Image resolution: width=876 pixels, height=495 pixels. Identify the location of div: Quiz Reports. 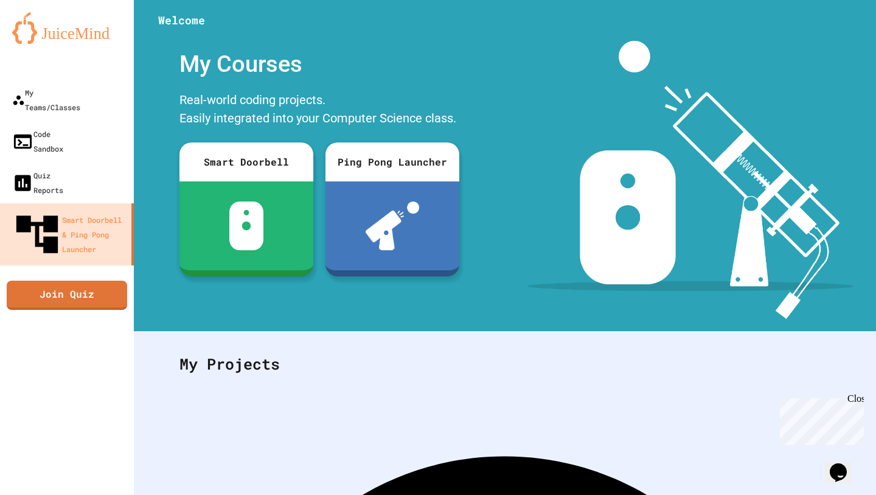
(38, 183).